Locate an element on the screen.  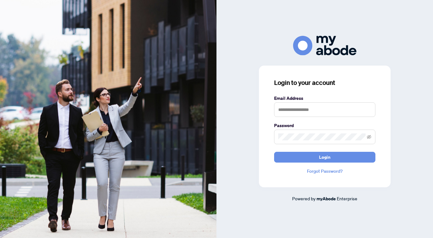
button: Login is located at coordinates (325, 157).